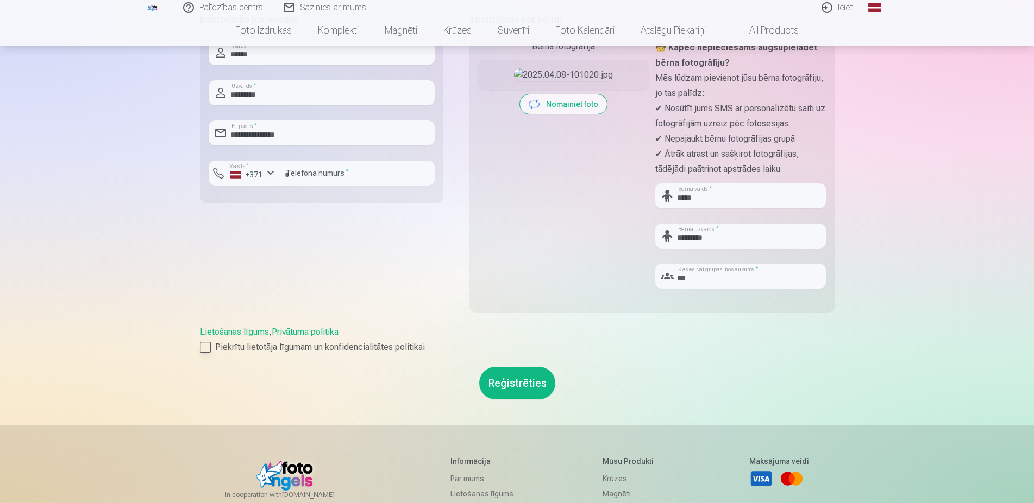 The height and width of the screenshot is (503, 1034). I want to click on a: Privātuma politika, so click(305, 332).